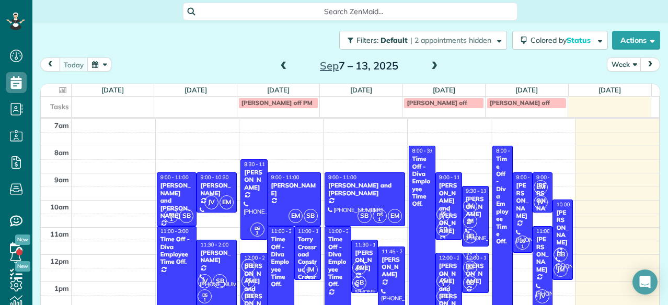 This screenshot has width=668, height=305. Describe the element at coordinates (214, 245) in the screenshot. I see `span: 11:30 - 2:00` at that location.